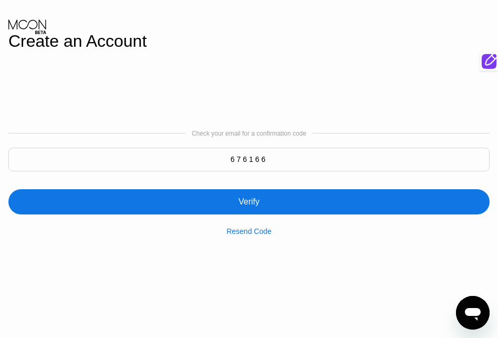 This screenshot has width=498, height=338. Describe the element at coordinates (249, 41) in the screenshot. I see `div: Create an Account` at that location.